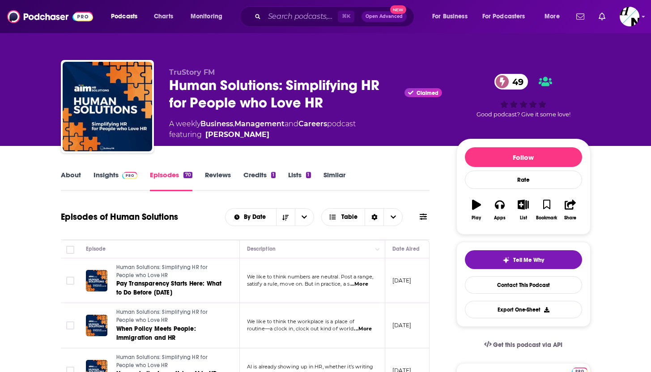  Describe the element at coordinates (523, 96) in the screenshot. I see `div: 49Good podcast? Give it some love!` at that location.